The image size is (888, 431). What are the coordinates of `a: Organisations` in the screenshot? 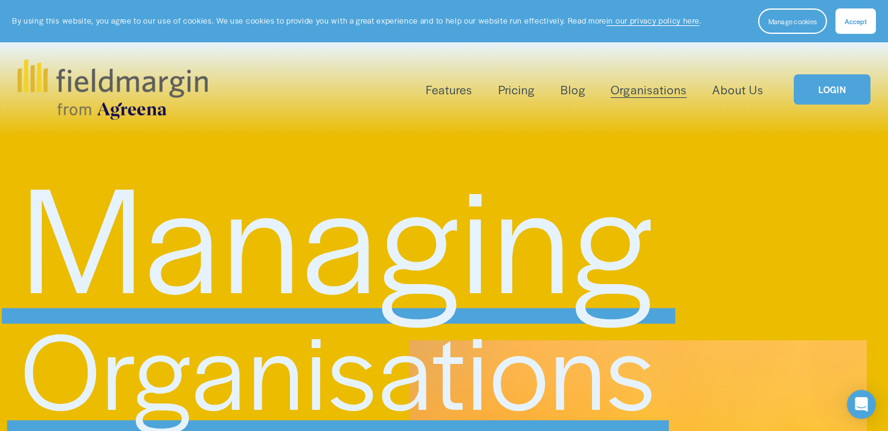 It's located at (648, 89).